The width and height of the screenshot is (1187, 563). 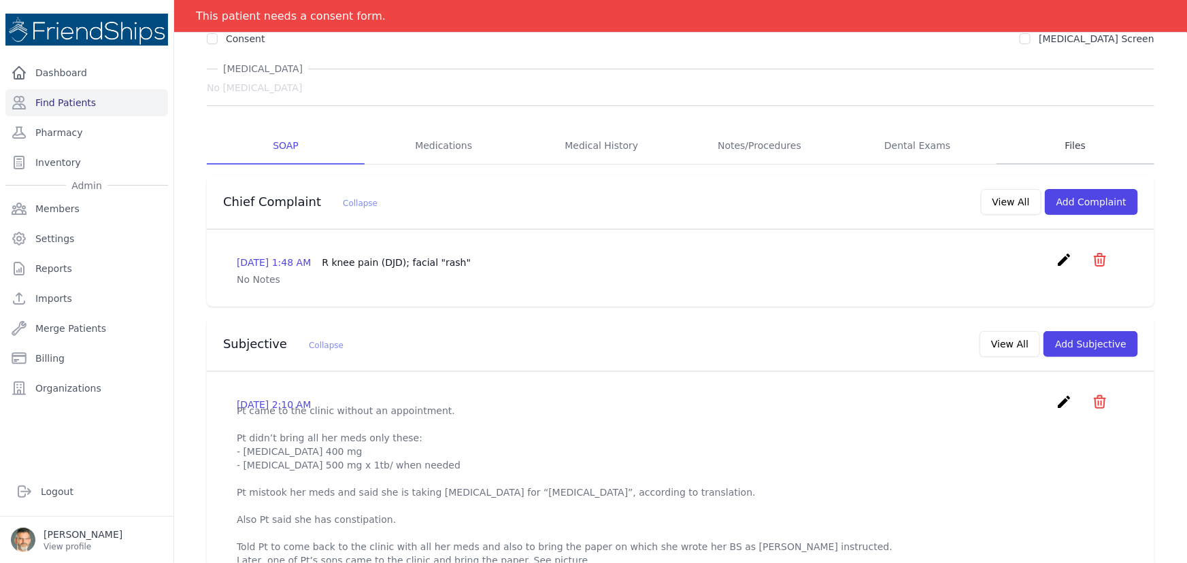 I want to click on a: Pharmacy, so click(x=86, y=133).